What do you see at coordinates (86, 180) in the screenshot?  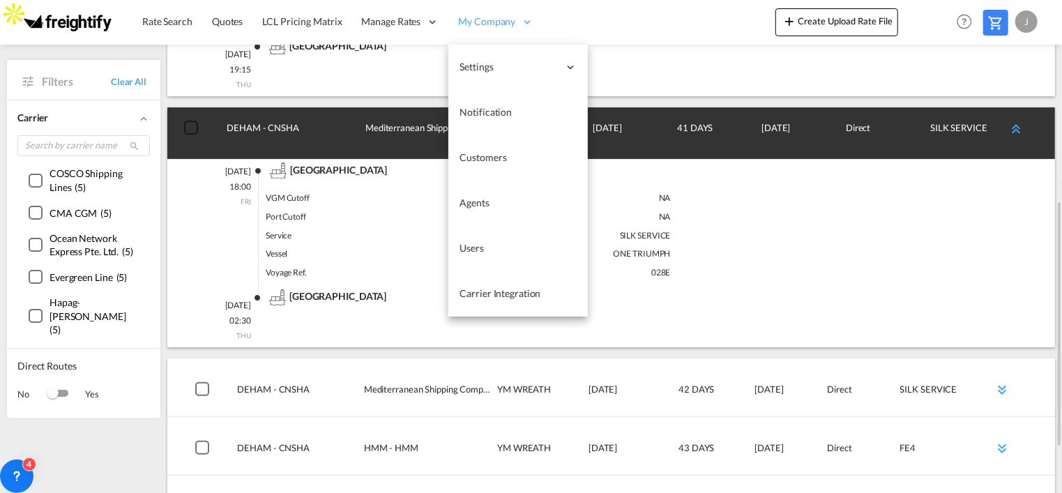 I see `span: COSCO Shipping Lines` at bounding box center [86, 180].